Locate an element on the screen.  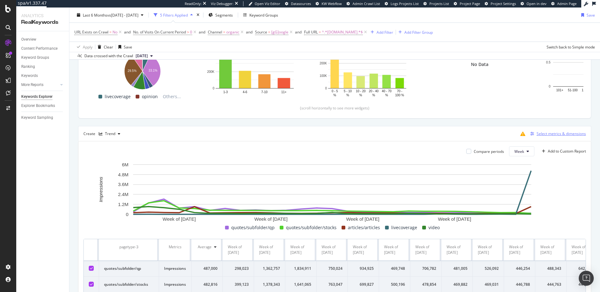
span: Week is located at coordinates (519, 151).